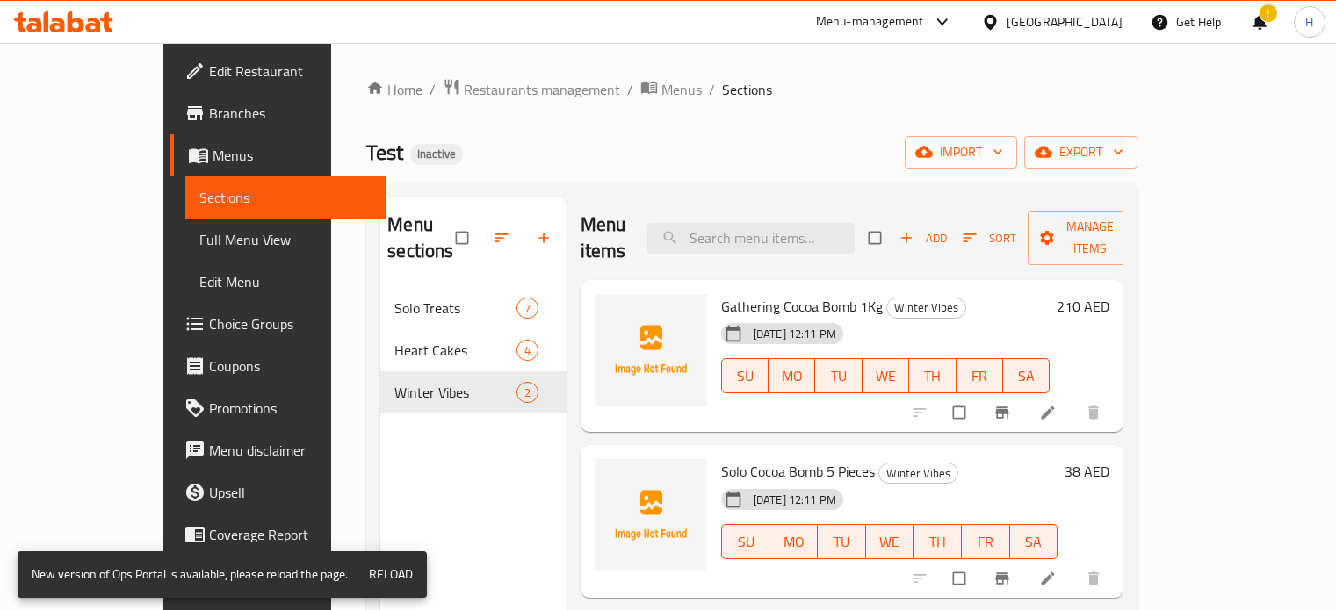 The width and height of the screenshot is (1336, 610). I want to click on span: Solo Cocoa Bomb 5 Pieces, so click(797, 472).